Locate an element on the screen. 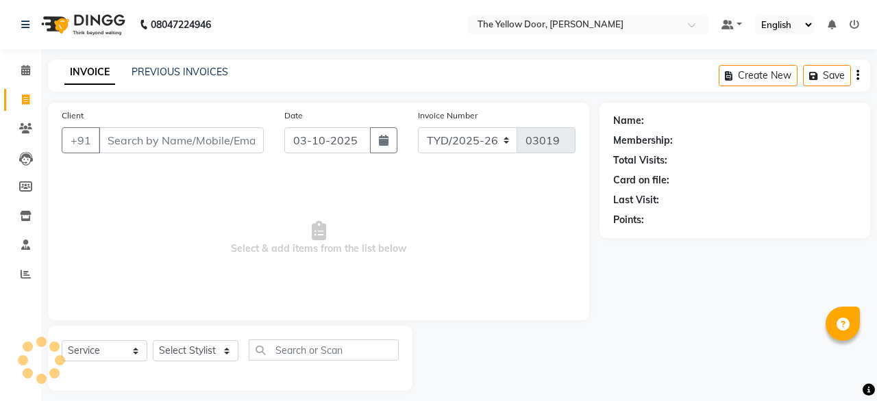 The width and height of the screenshot is (877, 401). button: Save is located at coordinates (827, 75).